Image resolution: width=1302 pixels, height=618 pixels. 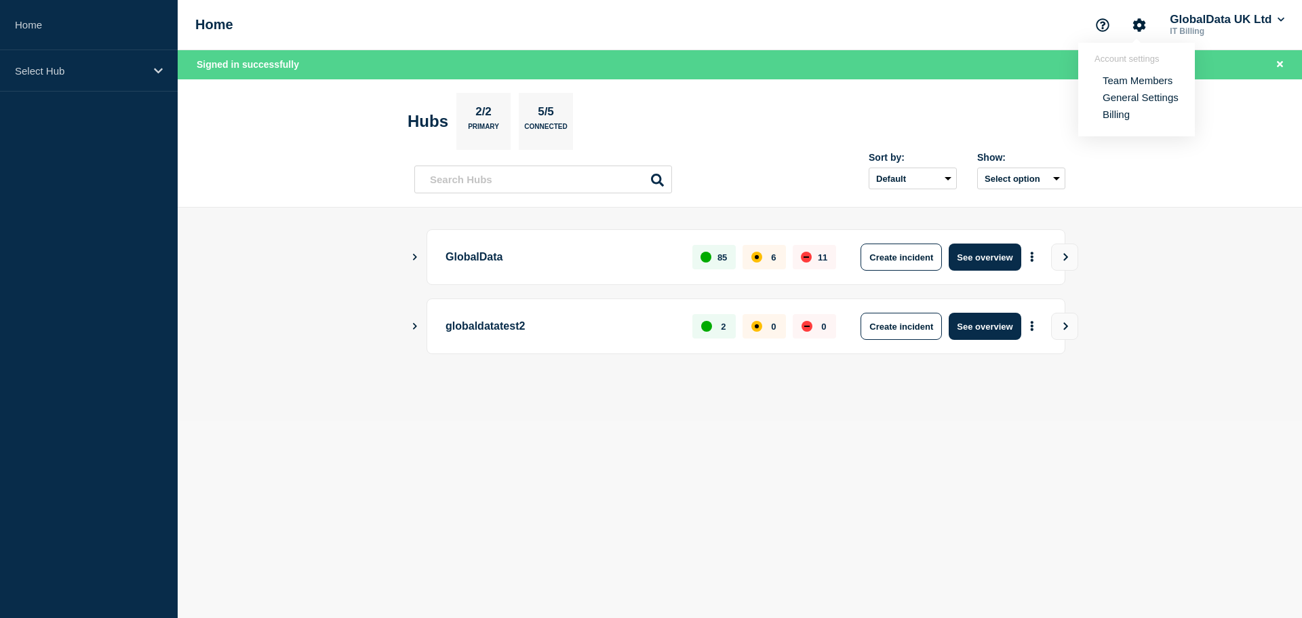 What do you see at coordinates (1279, 64) in the screenshot?
I see `button: Close banner` at bounding box center [1279, 64].